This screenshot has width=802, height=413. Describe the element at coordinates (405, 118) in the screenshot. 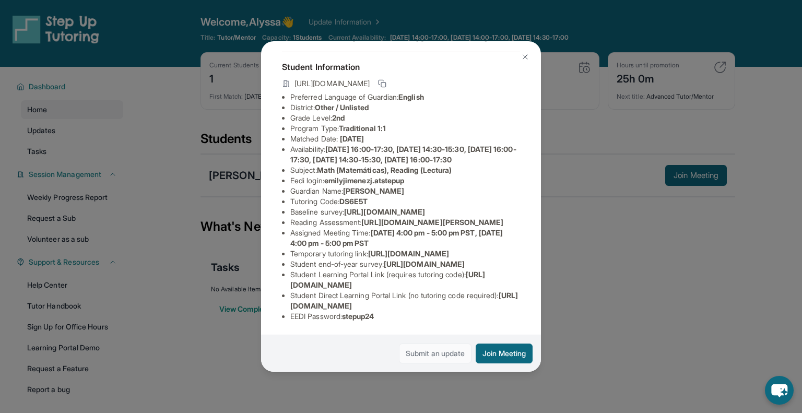

I see `li: Grade Level:` at that location.